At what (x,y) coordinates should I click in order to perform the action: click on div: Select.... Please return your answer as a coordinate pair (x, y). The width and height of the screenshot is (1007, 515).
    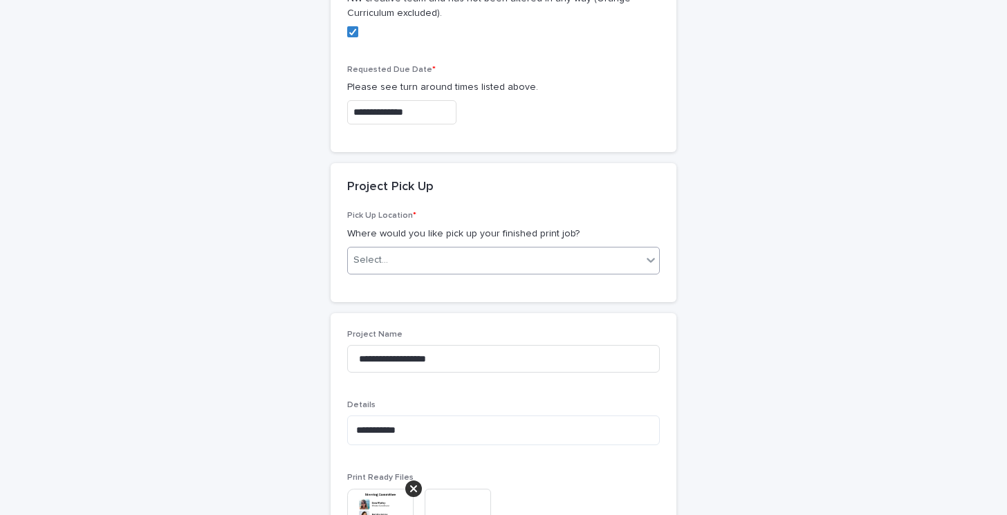
    Looking at the image, I should click on (371, 260).